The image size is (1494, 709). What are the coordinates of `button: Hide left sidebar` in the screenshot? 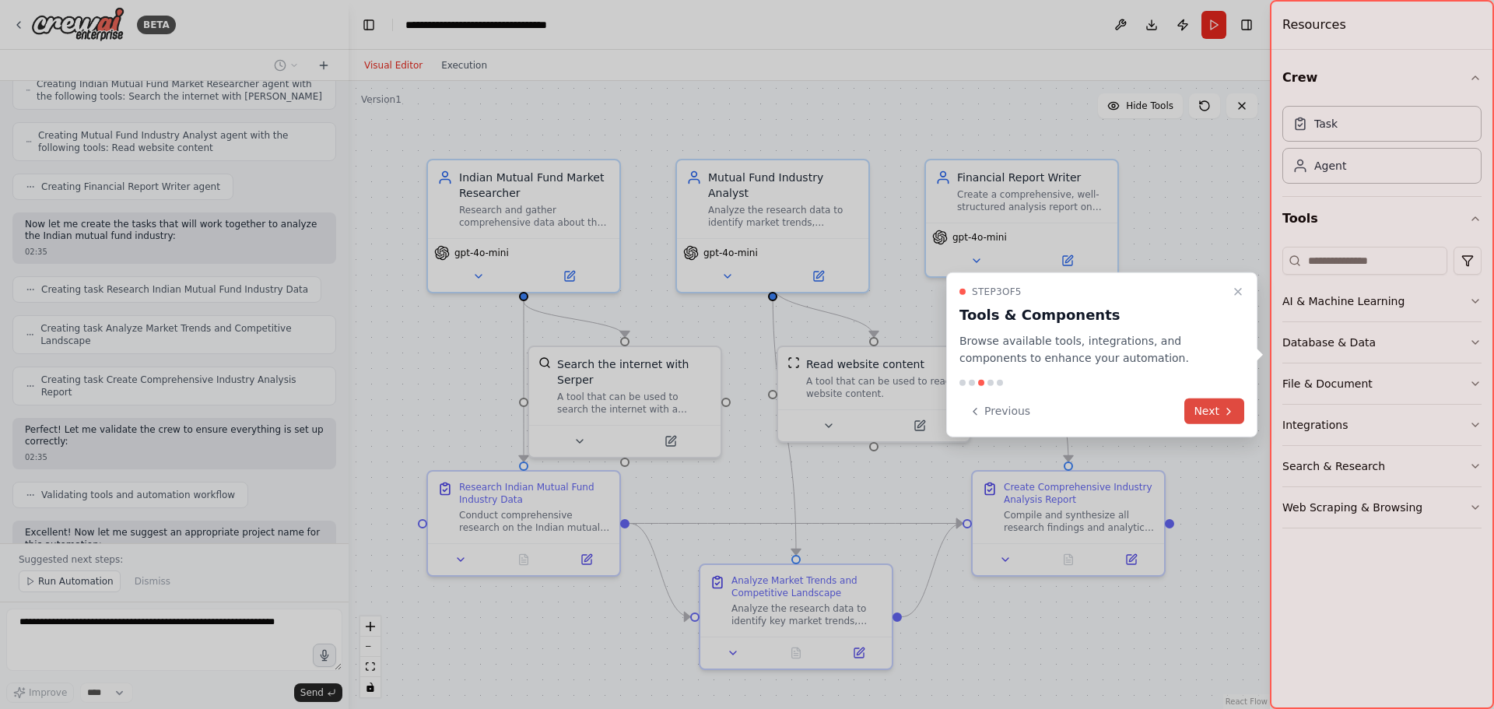 It's located at (369, 25).